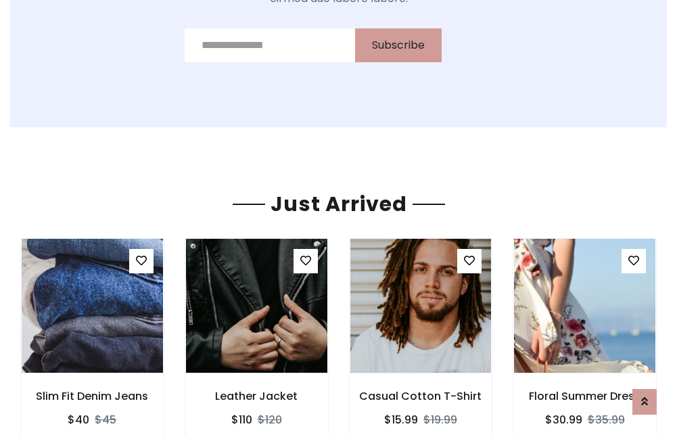 The image size is (677, 435). Describe the element at coordinates (106, 419) in the screenshot. I see `del: $45` at that location.